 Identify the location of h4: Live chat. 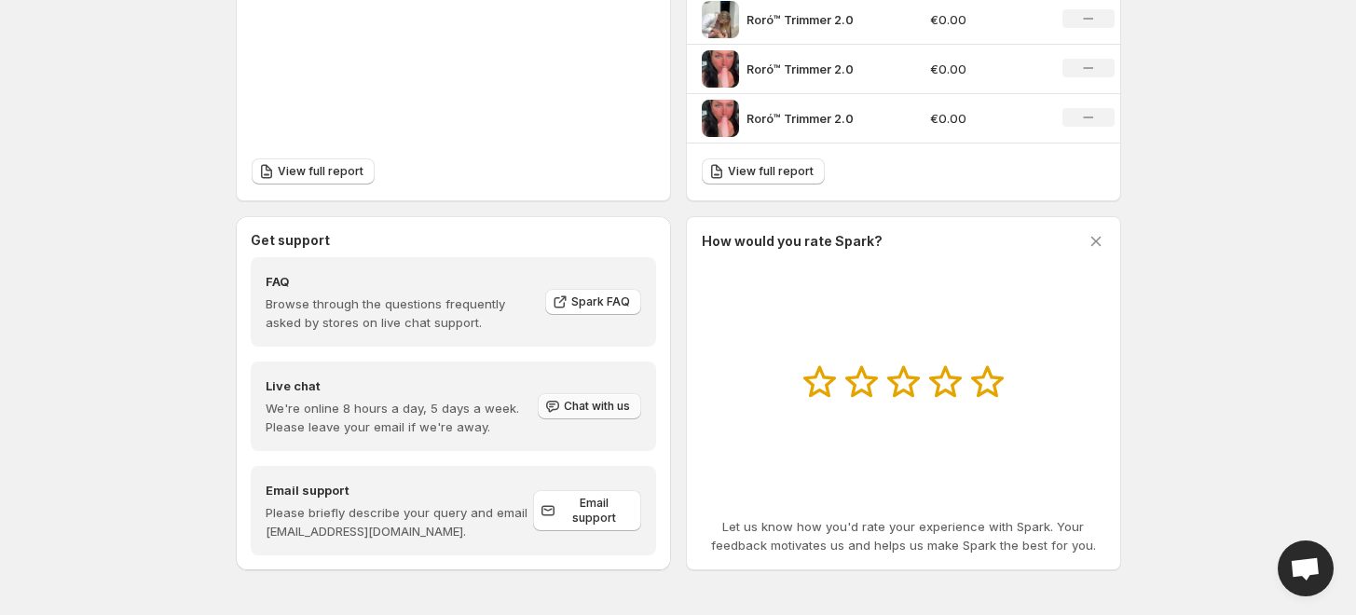
(401, 386).